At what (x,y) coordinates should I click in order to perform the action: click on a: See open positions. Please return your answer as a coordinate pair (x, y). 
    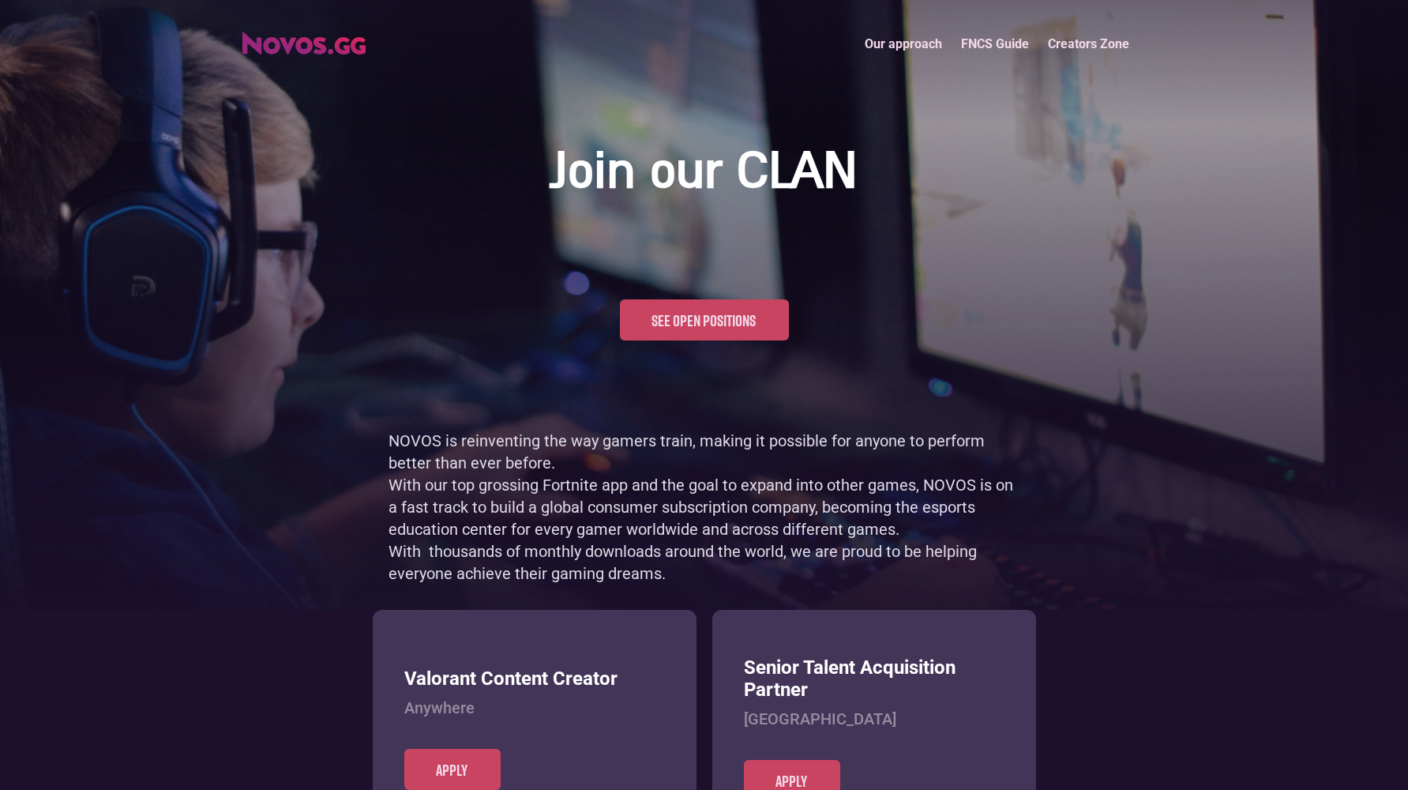
    Looking at the image, I should click on (704, 320).